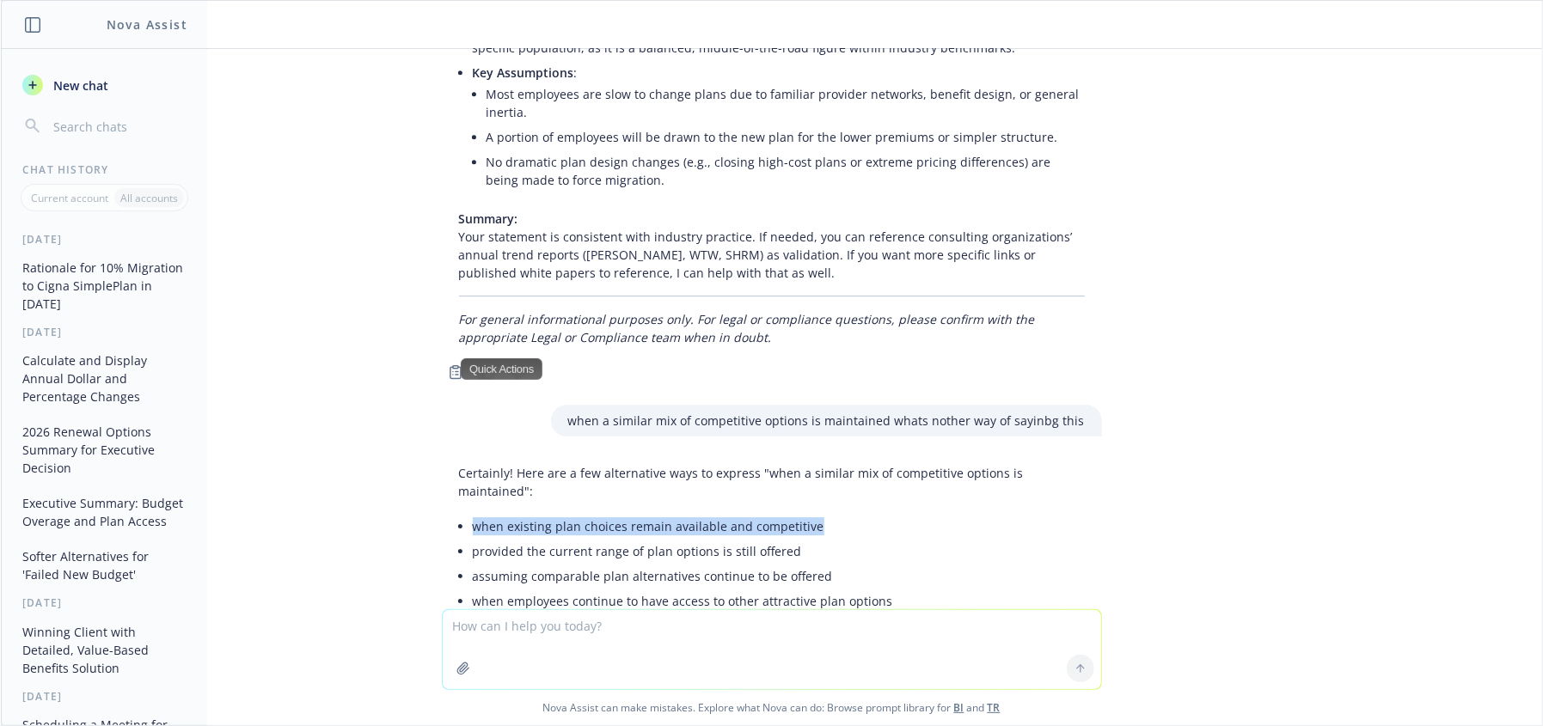 Image resolution: width=1543 pixels, height=726 pixels. I want to click on li: No dramatic plan design changes (e.g., closing high-cost plans or extreme pricing differences) ar..., so click(786, 171).